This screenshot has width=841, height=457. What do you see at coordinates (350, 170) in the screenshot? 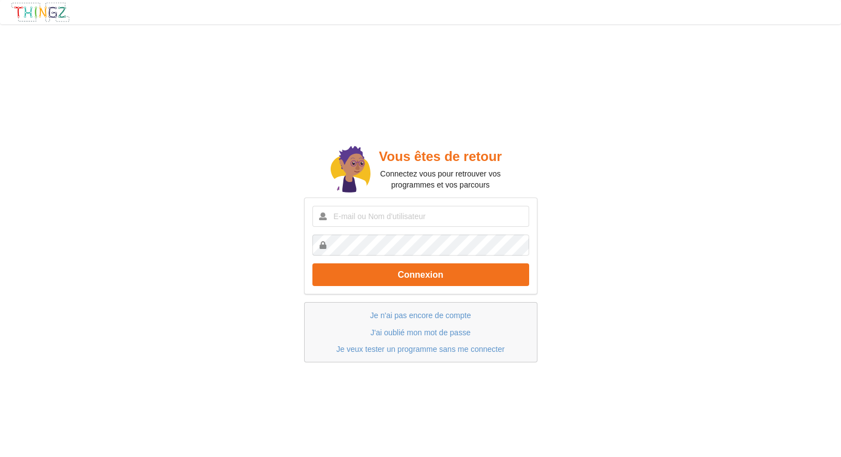
I see `img: doc.svg` at bounding box center [350, 170].